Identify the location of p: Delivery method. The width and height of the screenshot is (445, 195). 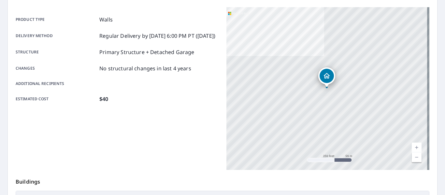
(56, 36).